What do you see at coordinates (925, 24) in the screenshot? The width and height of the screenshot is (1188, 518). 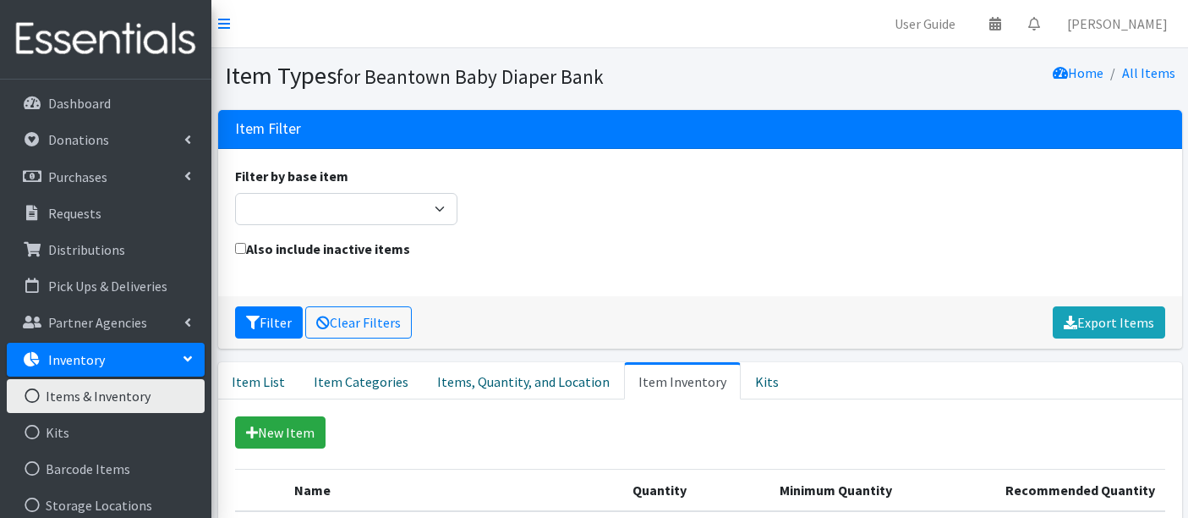 I see `a: User Guide` at bounding box center [925, 24].